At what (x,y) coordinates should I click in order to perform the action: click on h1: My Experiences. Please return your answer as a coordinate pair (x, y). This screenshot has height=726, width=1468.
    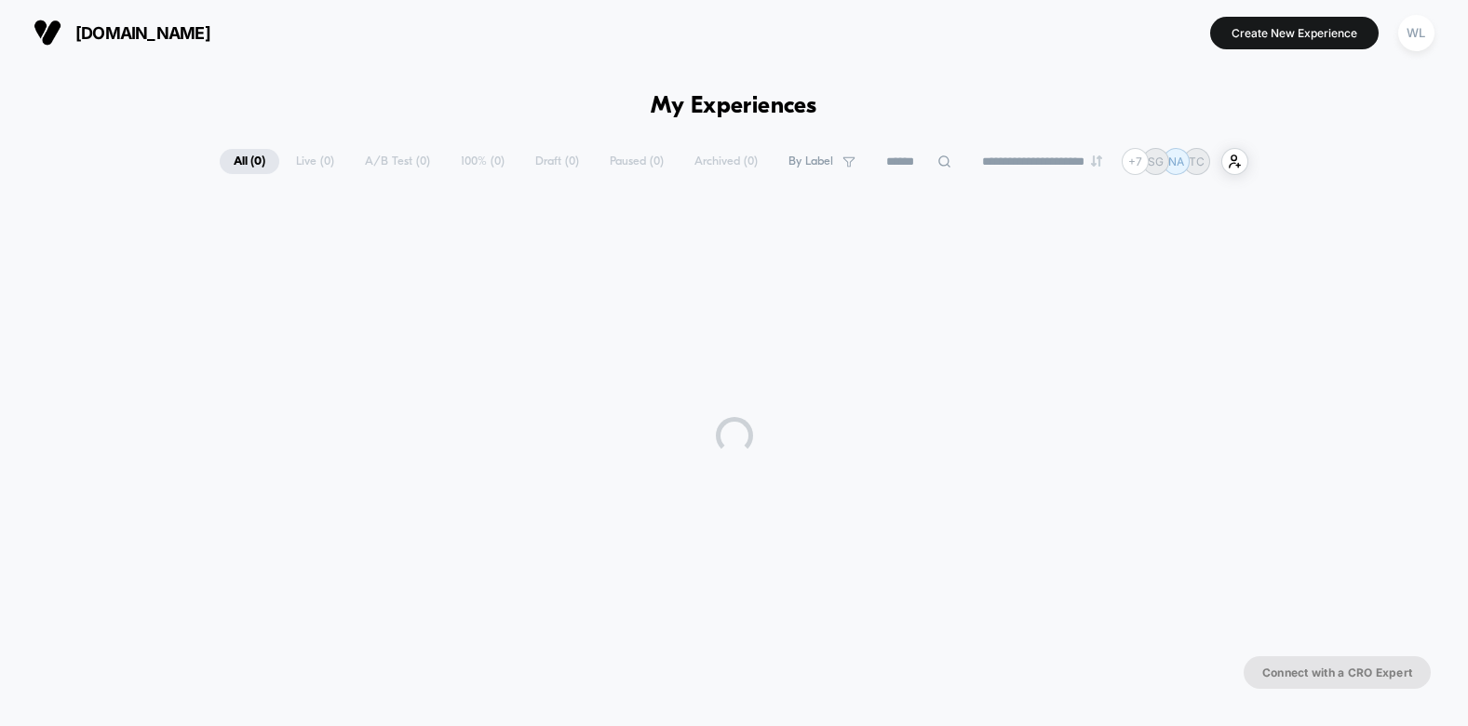
    Looking at the image, I should click on (733, 106).